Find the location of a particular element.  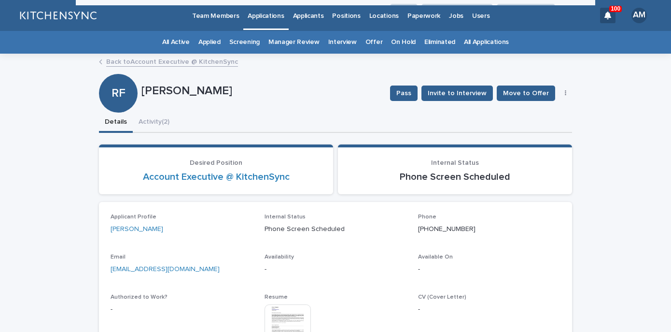

span: CV (Cover Letter) is located at coordinates (442, 297).